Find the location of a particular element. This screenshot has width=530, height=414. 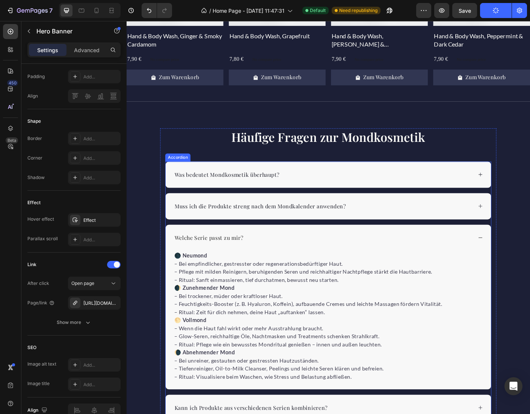

div: Show more is located at coordinates (74, 323).